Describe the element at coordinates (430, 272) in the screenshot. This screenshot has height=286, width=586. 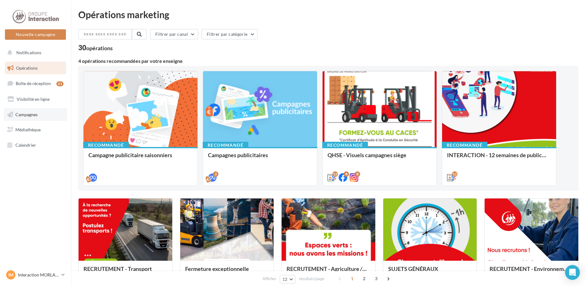
I see `div: SUJETS GÉNÉRAUX` at that location.